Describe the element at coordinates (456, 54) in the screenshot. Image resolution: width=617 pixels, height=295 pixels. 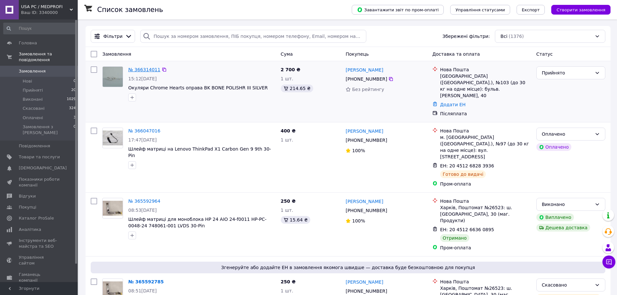
I see `span: Доставка та оплата` at that location.